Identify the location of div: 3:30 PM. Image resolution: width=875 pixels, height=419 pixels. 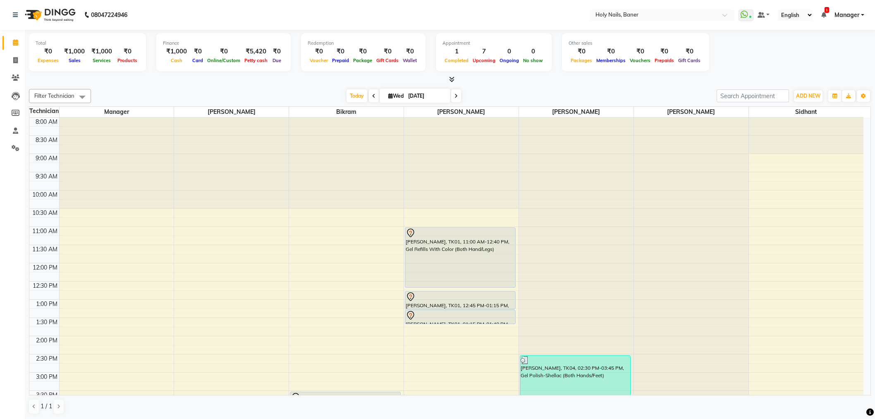
(47, 395).